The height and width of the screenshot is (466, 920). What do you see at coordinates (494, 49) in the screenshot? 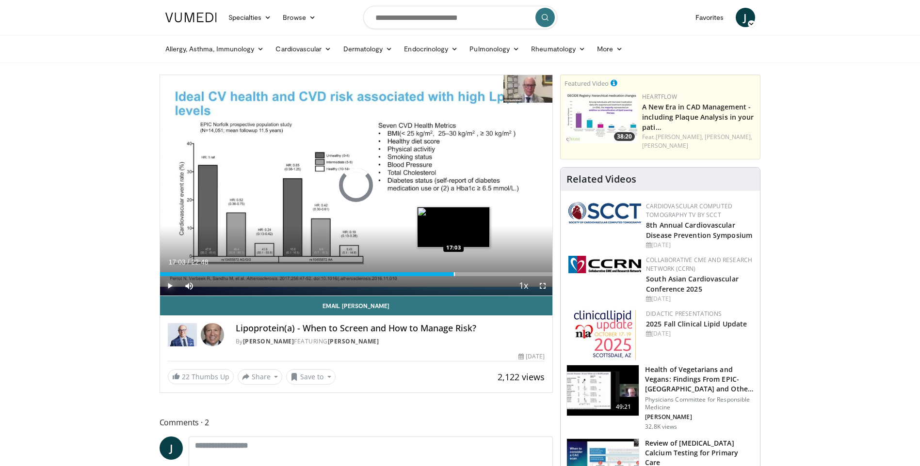
I see `a: Pulmonology` at bounding box center [494, 49].